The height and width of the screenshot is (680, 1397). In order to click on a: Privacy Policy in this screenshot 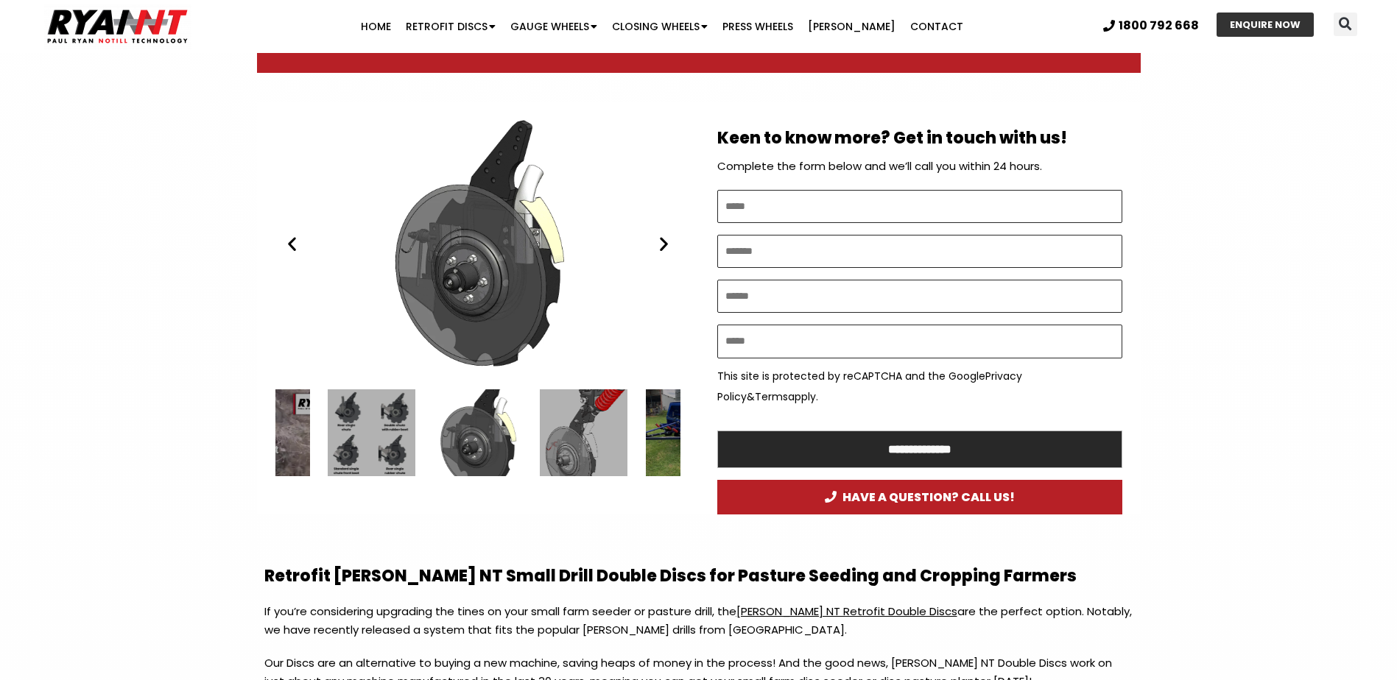, I will do `click(870, 387)`.